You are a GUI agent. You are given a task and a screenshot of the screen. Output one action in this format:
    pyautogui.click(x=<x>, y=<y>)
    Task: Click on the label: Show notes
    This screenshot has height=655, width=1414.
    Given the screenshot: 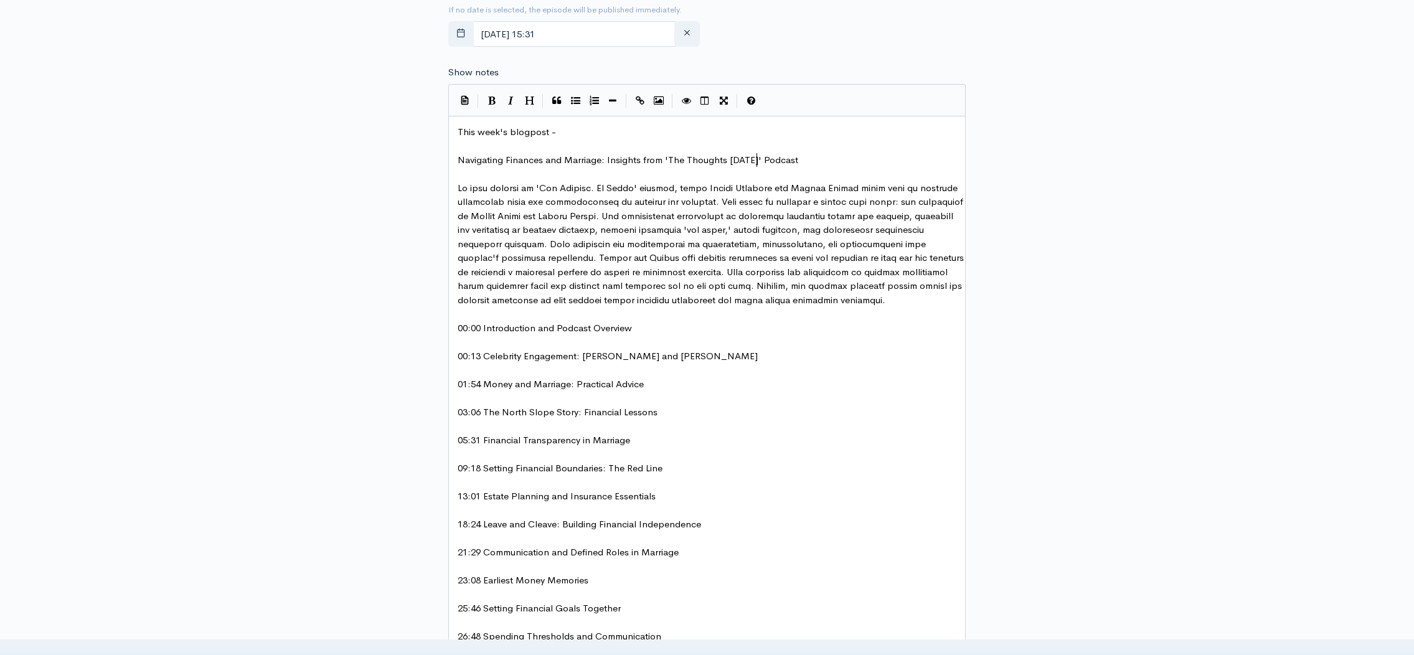 What is the action you would take?
    pyautogui.click(x=473, y=72)
    